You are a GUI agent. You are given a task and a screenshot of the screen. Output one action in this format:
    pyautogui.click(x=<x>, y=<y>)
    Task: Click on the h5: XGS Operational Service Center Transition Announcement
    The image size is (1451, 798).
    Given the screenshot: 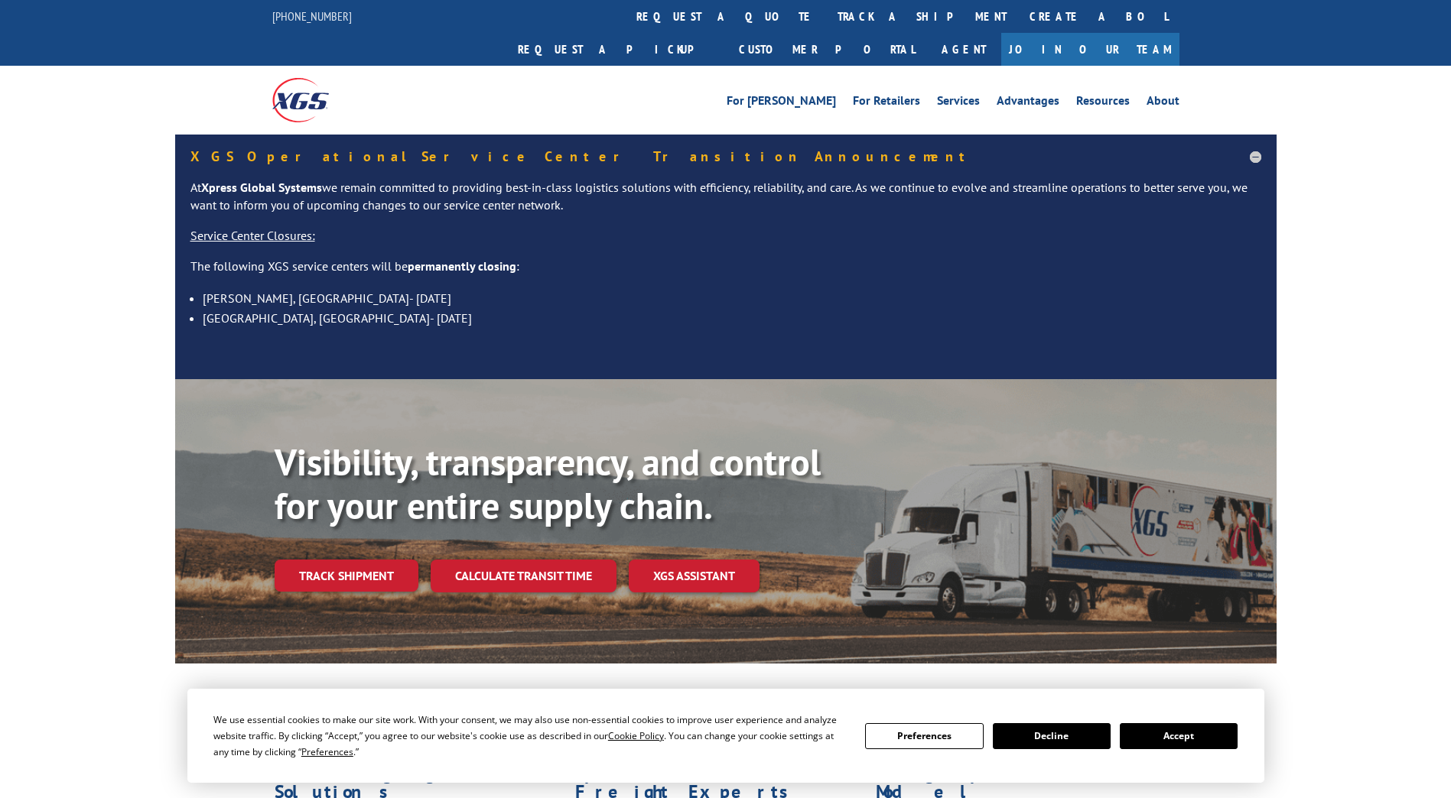 What is the action you would take?
    pyautogui.click(x=726, y=157)
    